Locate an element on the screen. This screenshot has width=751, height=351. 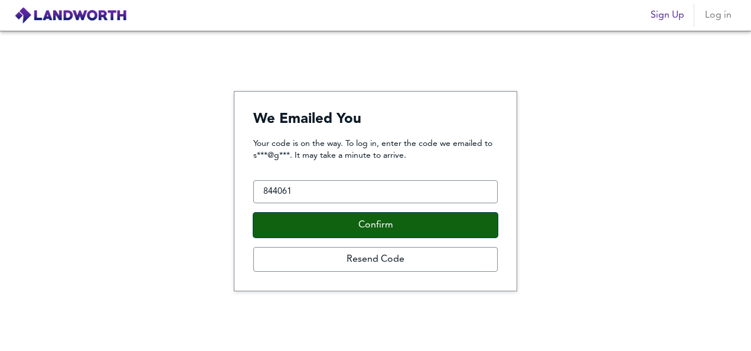
span: Sign Up is located at coordinates (667, 15).